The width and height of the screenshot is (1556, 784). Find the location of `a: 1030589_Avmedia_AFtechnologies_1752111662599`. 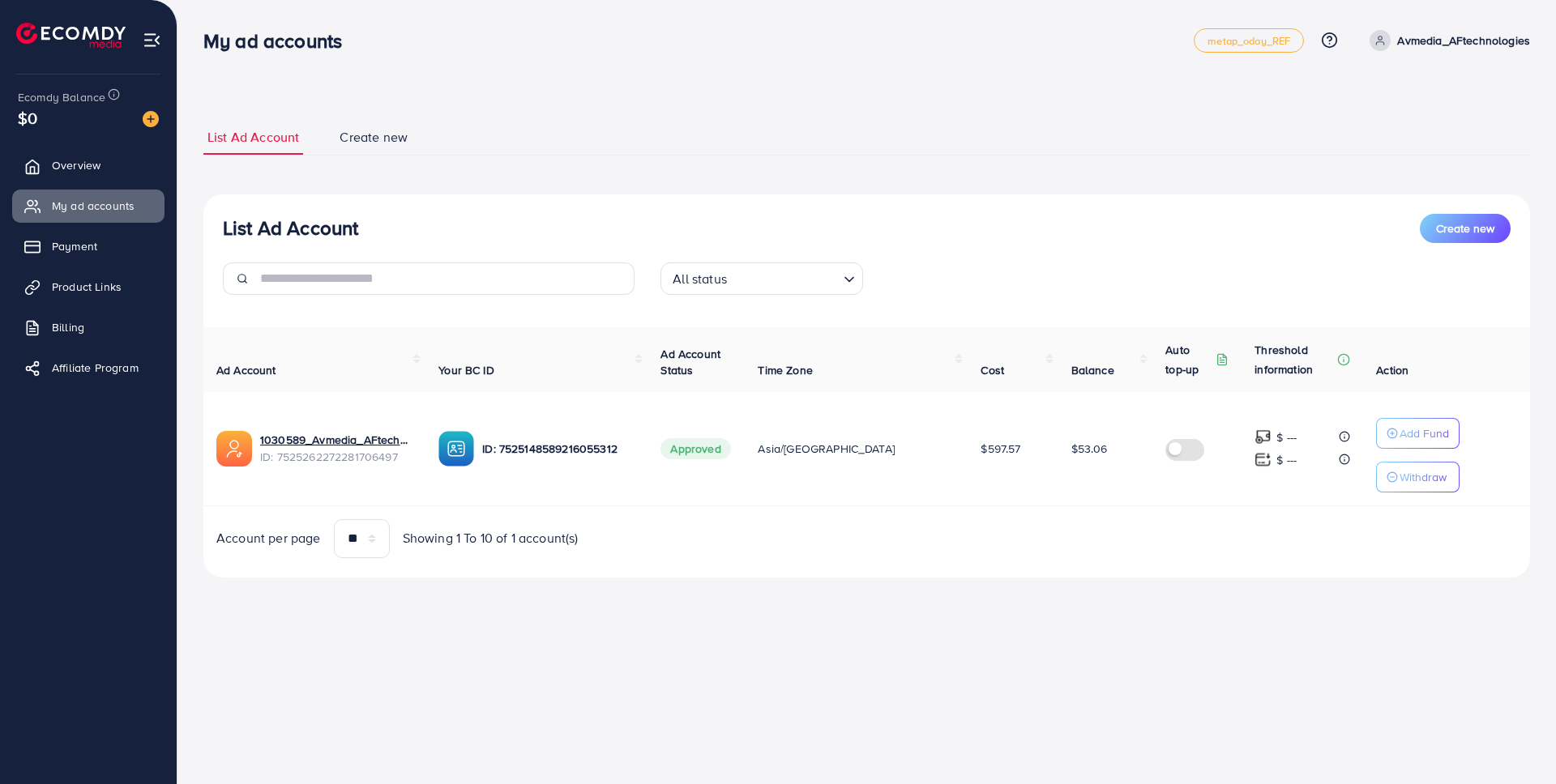

a: 1030589_Avmedia_AFtechnologies_1752111662599 is located at coordinates (337, 439).